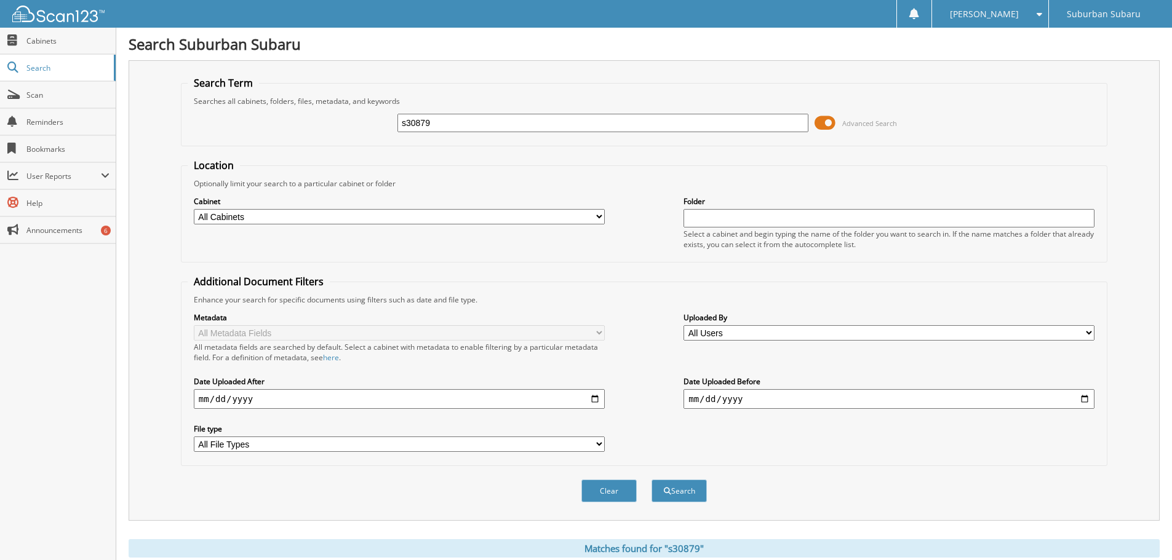 The height and width of the screenshot is (560, 1172). What do you see at coordinates (609, 491) in the screenshot?
I see `button: Clear` at bounding box center [609, 491].